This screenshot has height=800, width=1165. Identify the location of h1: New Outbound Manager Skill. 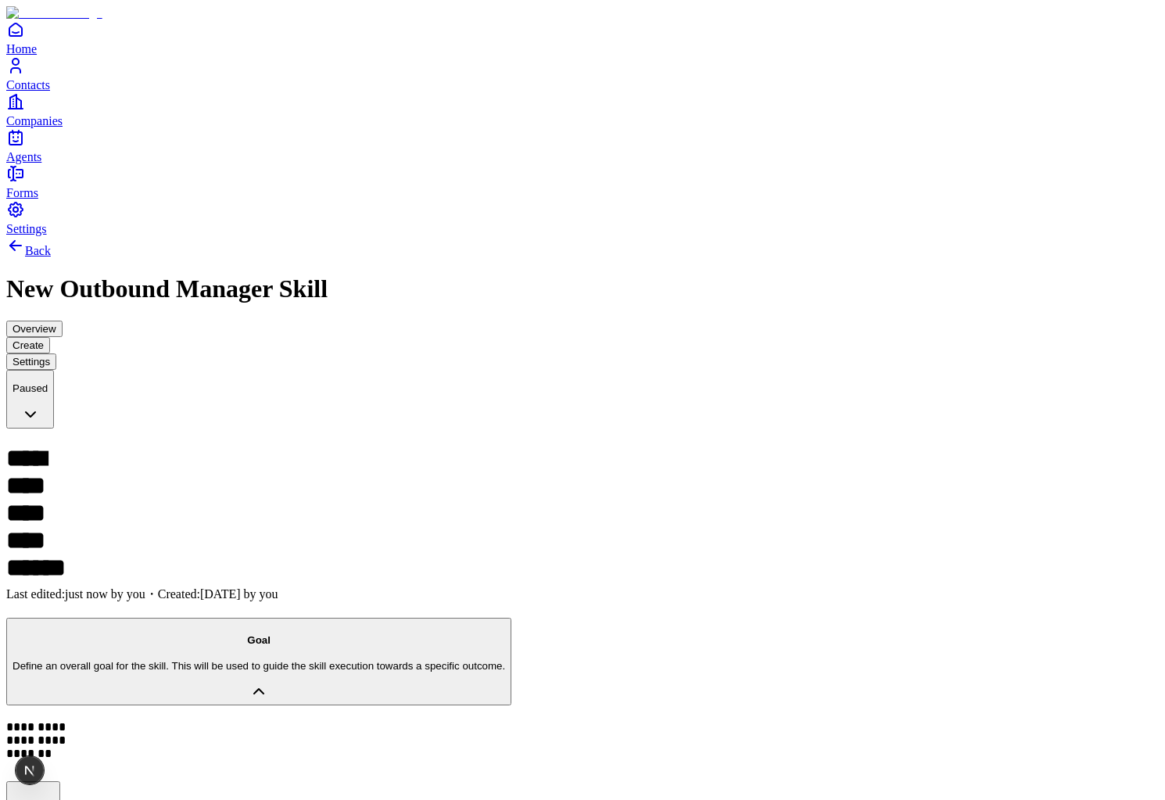
(582, 288).